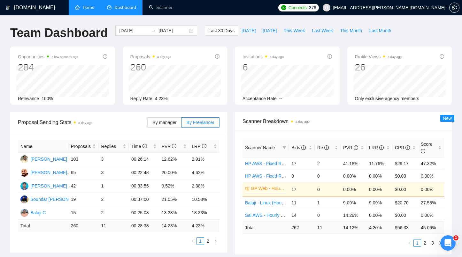 This screenshot has height=257, width=462. Describe the element at coordinates (48, 67) in the screenshot. I see `div: 284` at that location.